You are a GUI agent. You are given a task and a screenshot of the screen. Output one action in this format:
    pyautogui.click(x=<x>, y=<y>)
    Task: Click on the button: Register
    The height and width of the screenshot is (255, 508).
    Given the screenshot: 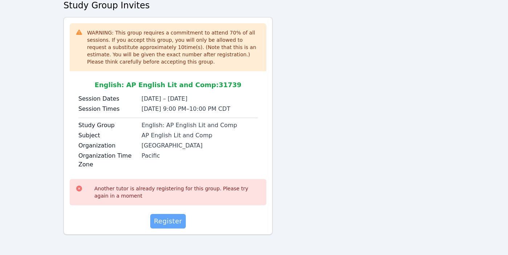 What is the action you would take?
    pyautogui.click(x=168, y=221)
    